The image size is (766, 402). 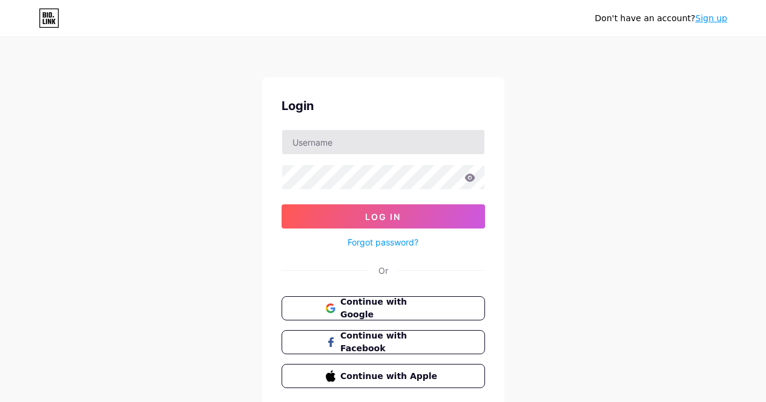 What do you see at coordinates (383, 271) in the screenshot?
I see `div: Or` at bounding box center [383, 271].